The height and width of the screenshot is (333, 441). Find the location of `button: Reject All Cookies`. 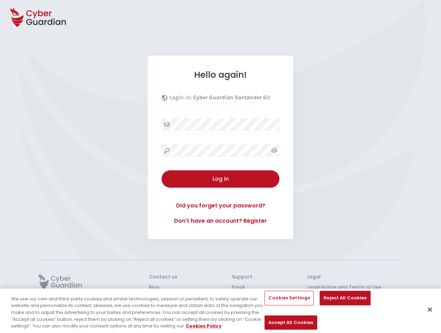

button: Reject All Cookies is located at coordinates (345, 298).